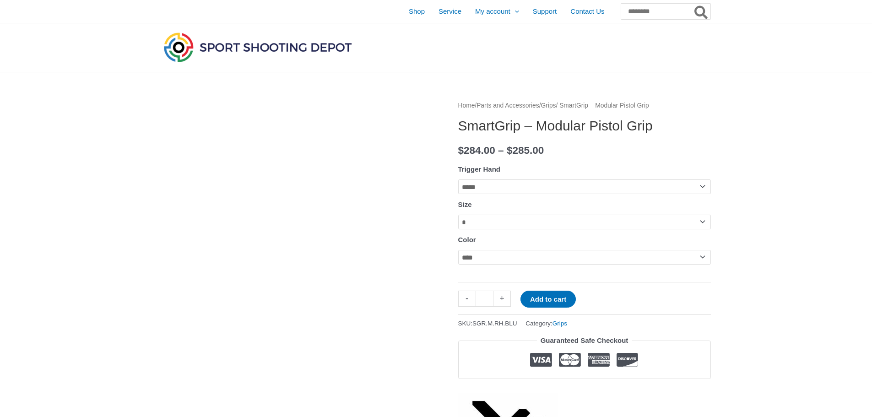  I want to click on a: Clear options, so click(467, 272).